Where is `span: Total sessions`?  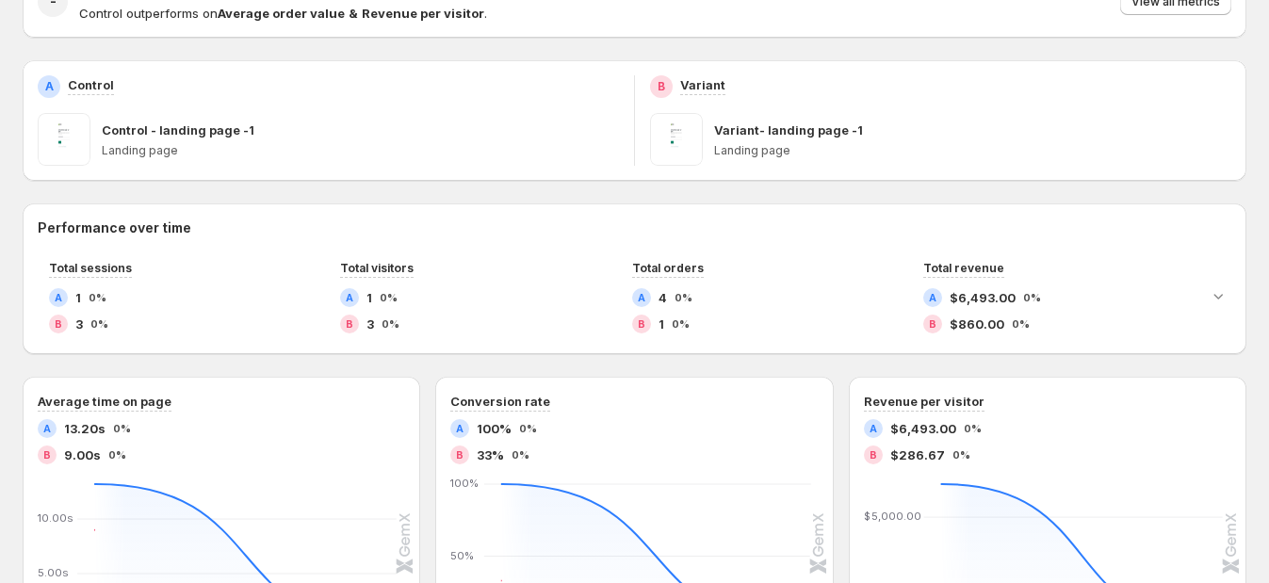 span: Total sessions is located at coordinates (90, 268).